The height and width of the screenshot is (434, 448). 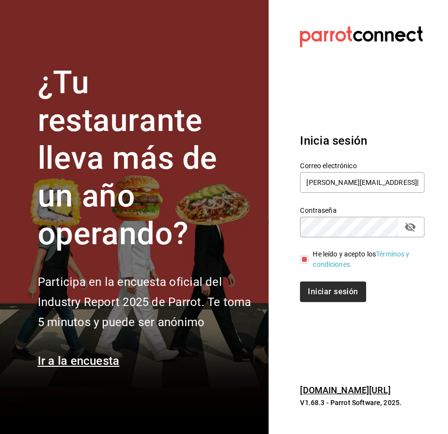 I want to click on label: Correo electrónico, so click(x=362, y=166).